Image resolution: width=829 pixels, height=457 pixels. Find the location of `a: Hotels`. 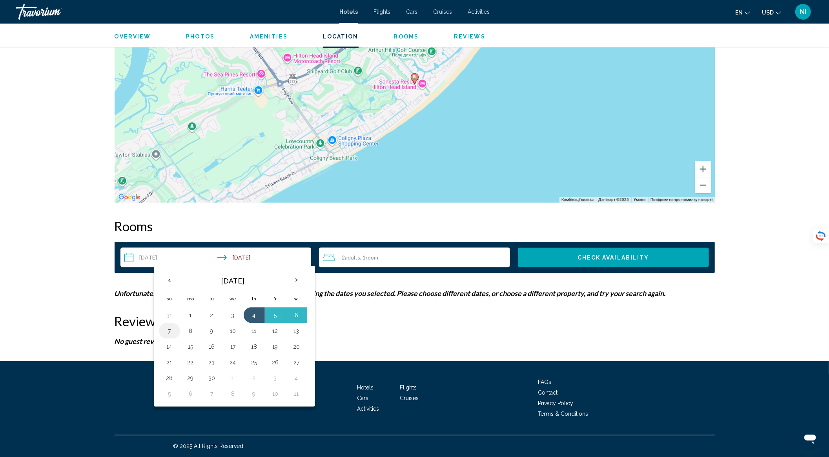

a: Hotels is located at coordinates (349, 12).